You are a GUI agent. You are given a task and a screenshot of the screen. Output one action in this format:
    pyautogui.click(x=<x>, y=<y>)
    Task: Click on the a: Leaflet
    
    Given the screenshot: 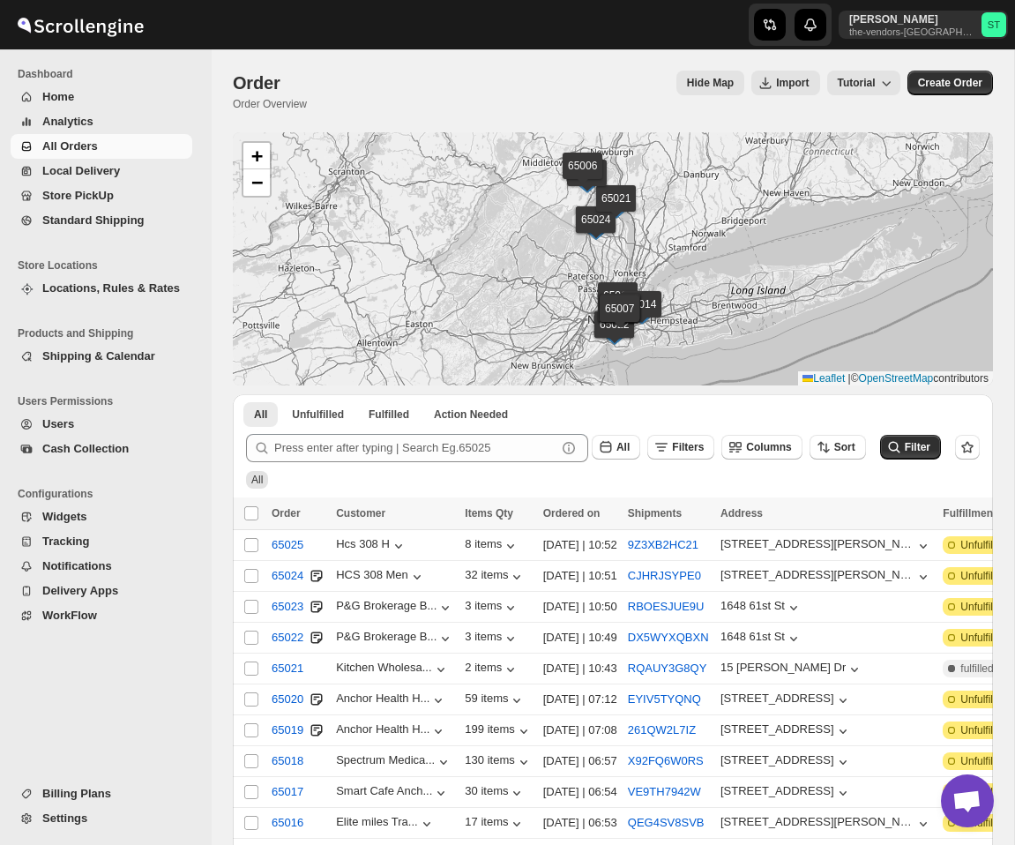 What is the action you would take?
    pyautogui.click(x=823, y=378)
    